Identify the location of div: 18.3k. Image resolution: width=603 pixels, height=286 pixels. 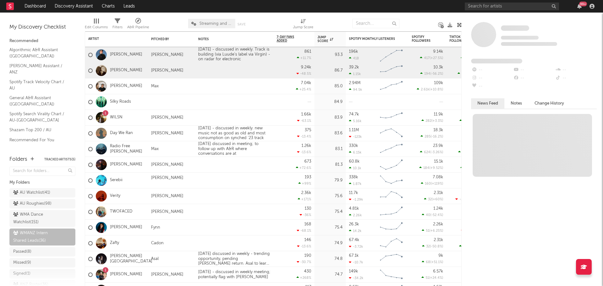
(438, 130).